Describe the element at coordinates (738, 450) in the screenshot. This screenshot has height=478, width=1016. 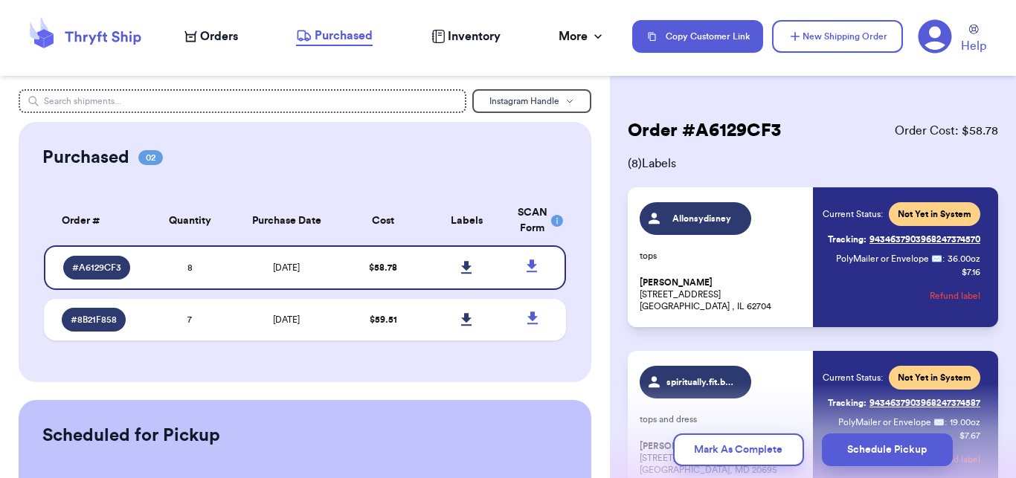
I see `button: Mark As Complete` at that location.